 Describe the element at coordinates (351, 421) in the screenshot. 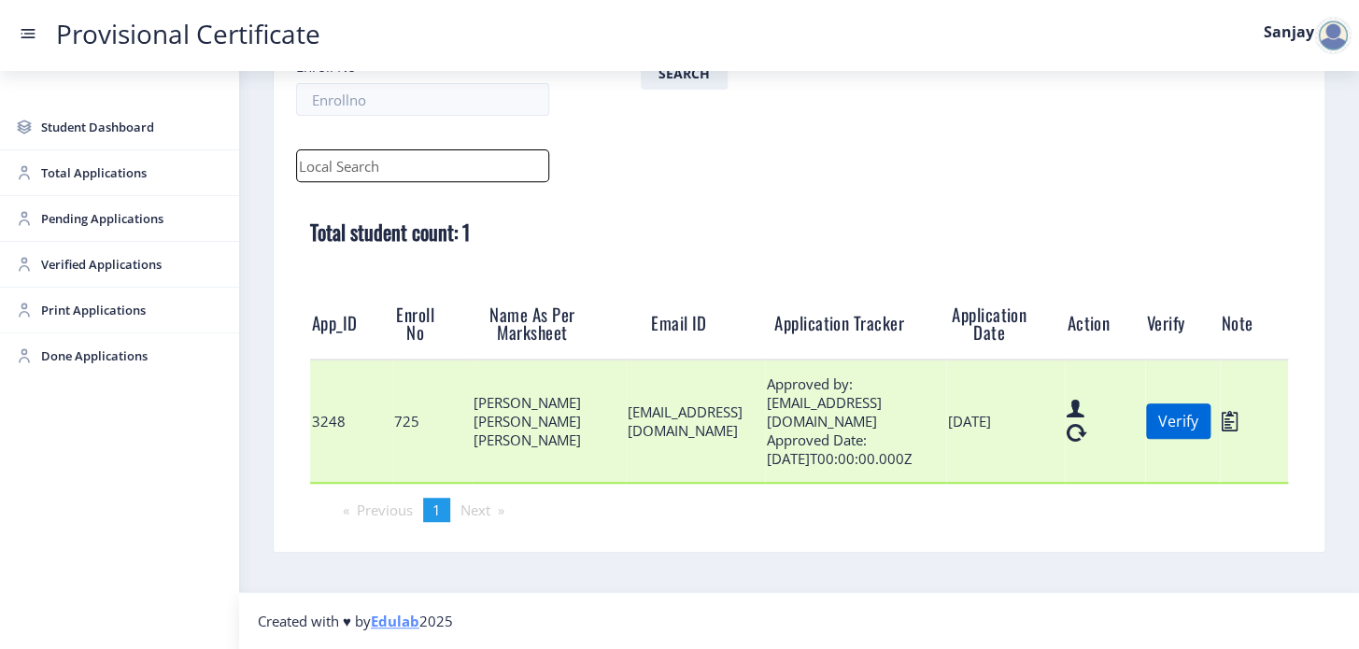

I see `td: 3248` at that location.